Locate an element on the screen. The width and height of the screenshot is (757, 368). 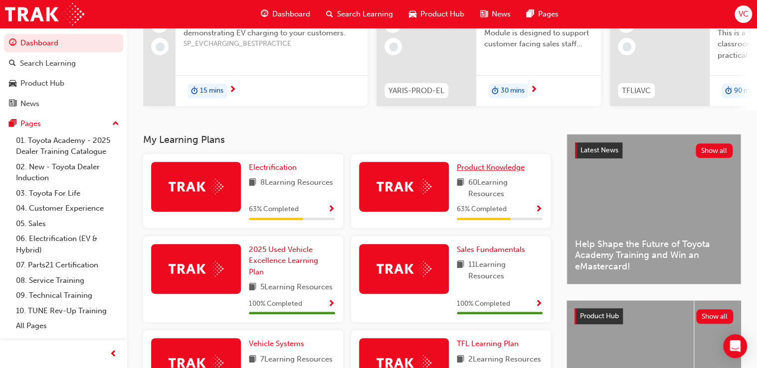
span: up-icon is located at coordinates (116, 124).